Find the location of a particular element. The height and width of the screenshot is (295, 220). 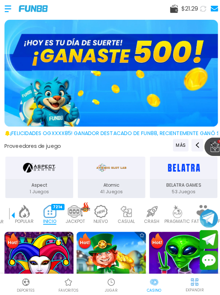

p: 53 Juegos is located at coordinates (181, 192).